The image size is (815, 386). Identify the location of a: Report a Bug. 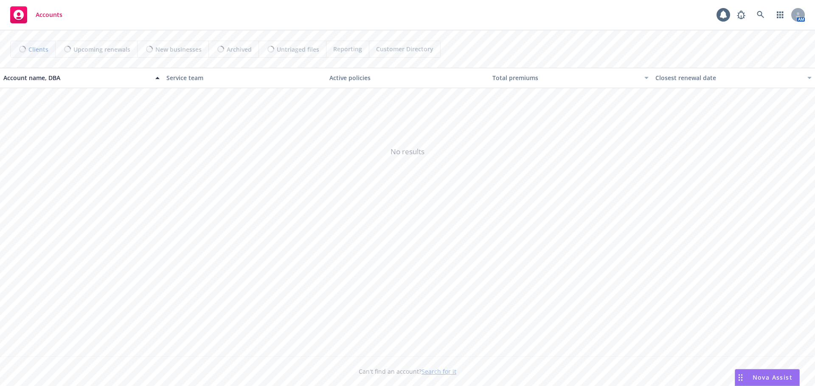
(741, 15).